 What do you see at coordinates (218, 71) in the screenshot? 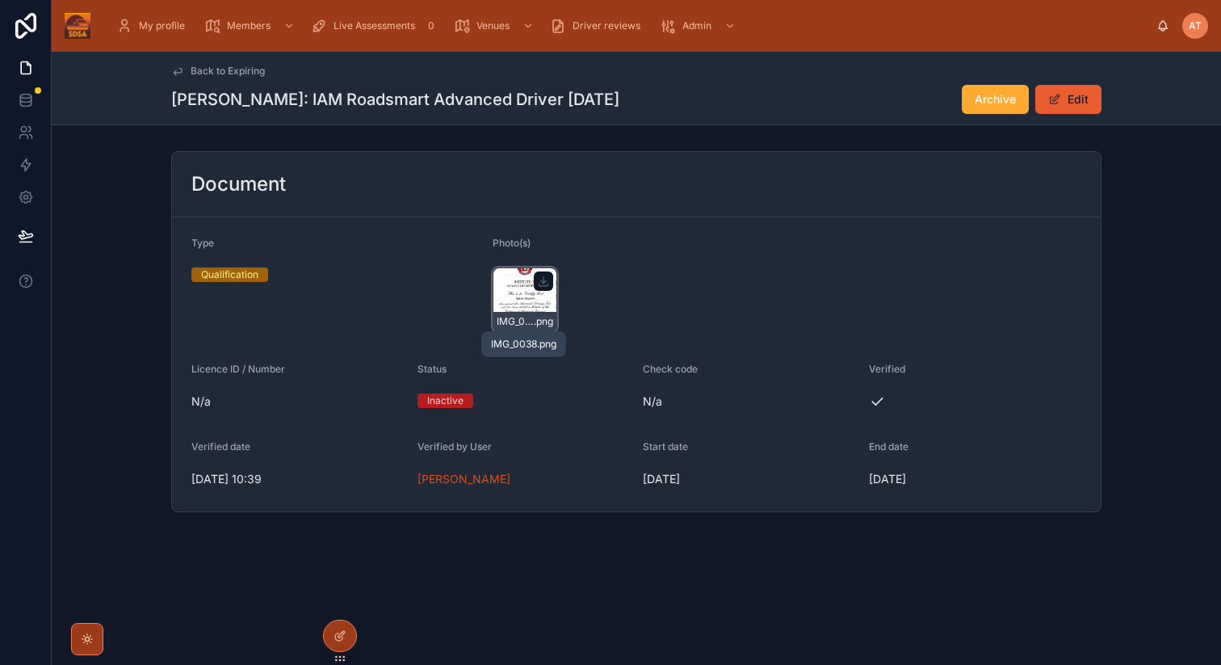
I see `a: Back to Expiring` at bounding box center [218, 71].